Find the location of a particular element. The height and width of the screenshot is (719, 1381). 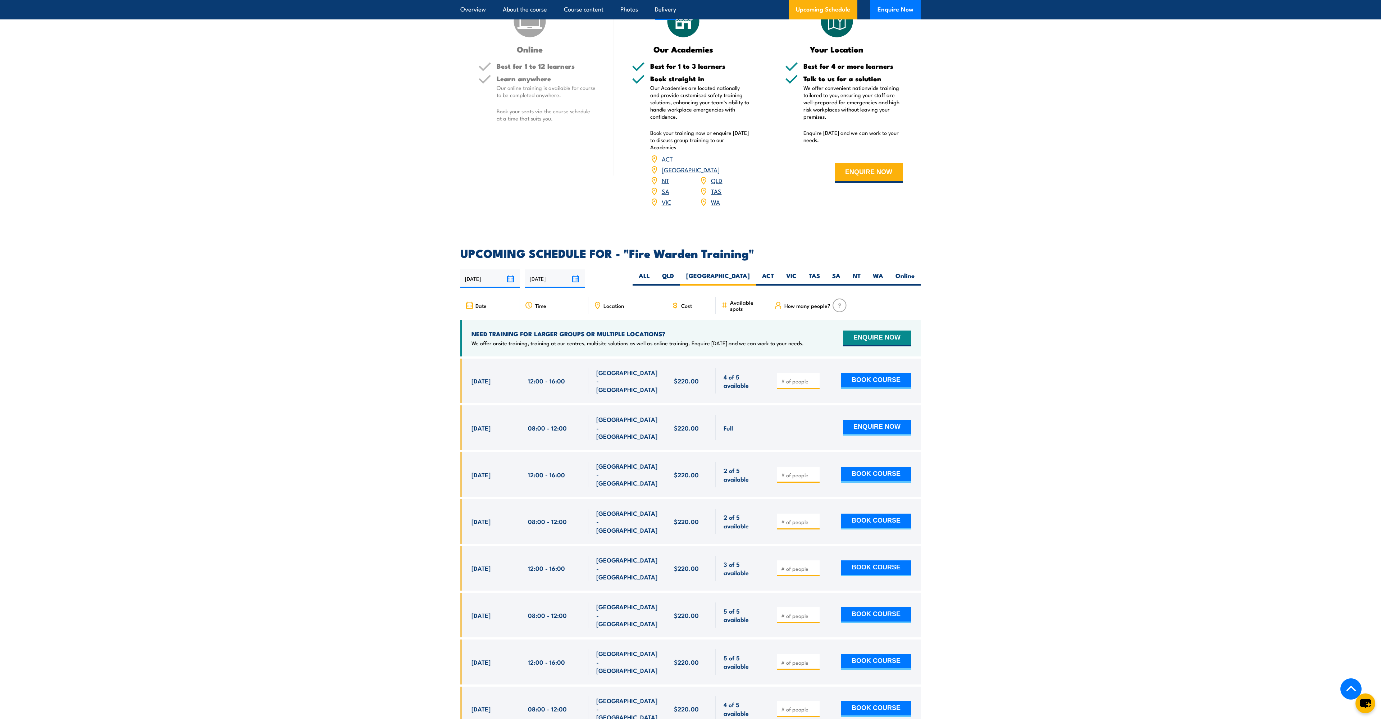

input: From date is located at coordinates (490, 278).